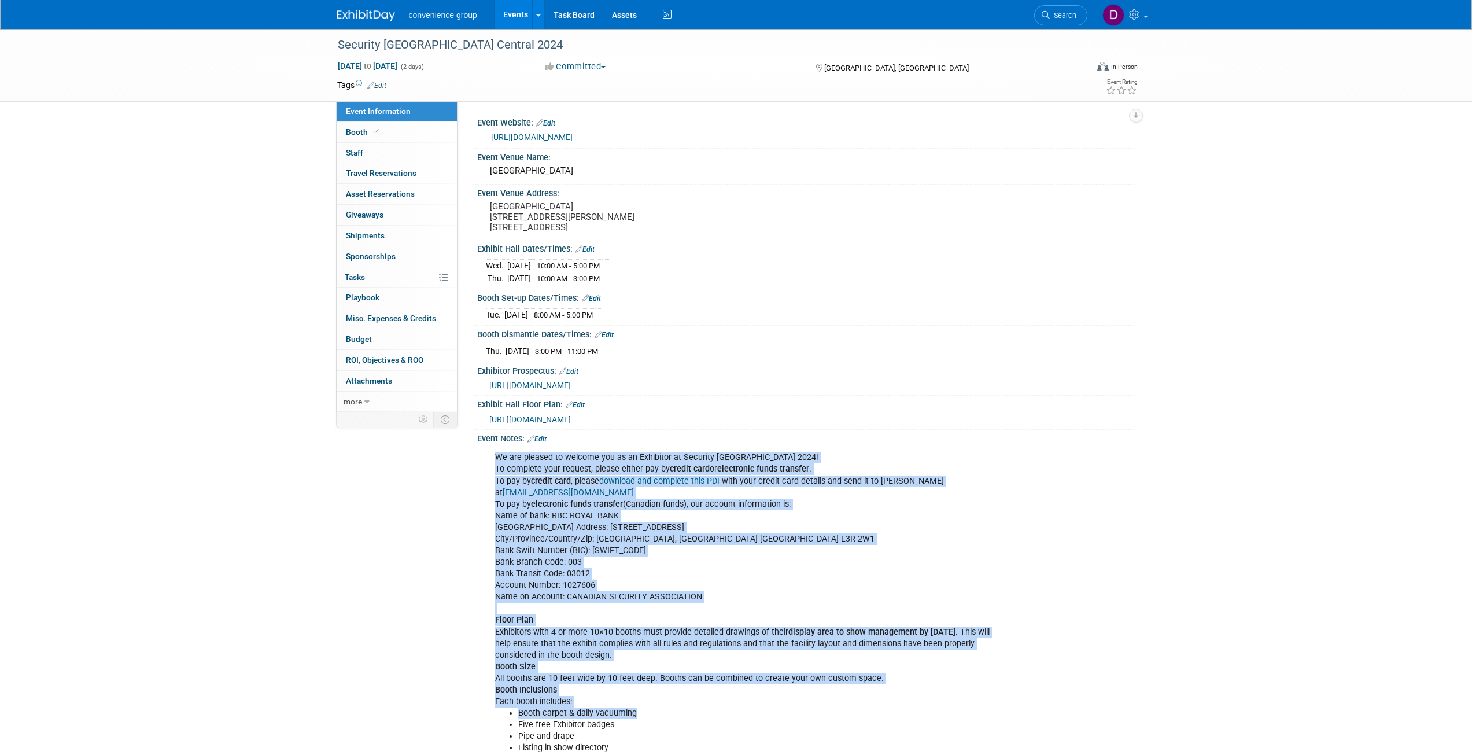 Image resolution: width=1472 pixels, height=755 pixels. I want to click on button: Committed, so click(575, 67).